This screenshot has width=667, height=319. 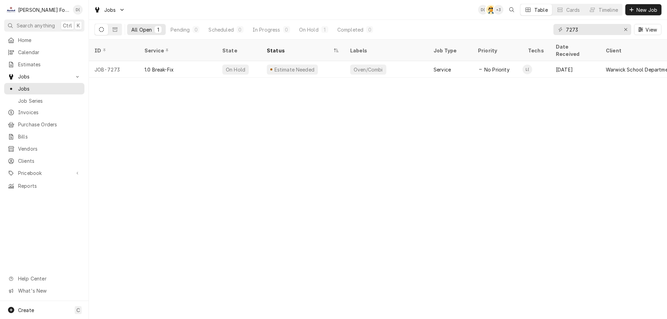 I want to click on a: Invoices, so click(x=44, y=112).